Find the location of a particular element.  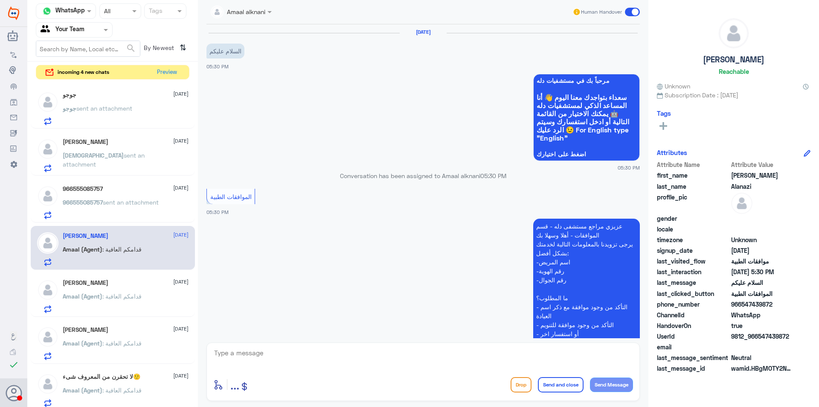

button: search is located at coordinates (131, 48).